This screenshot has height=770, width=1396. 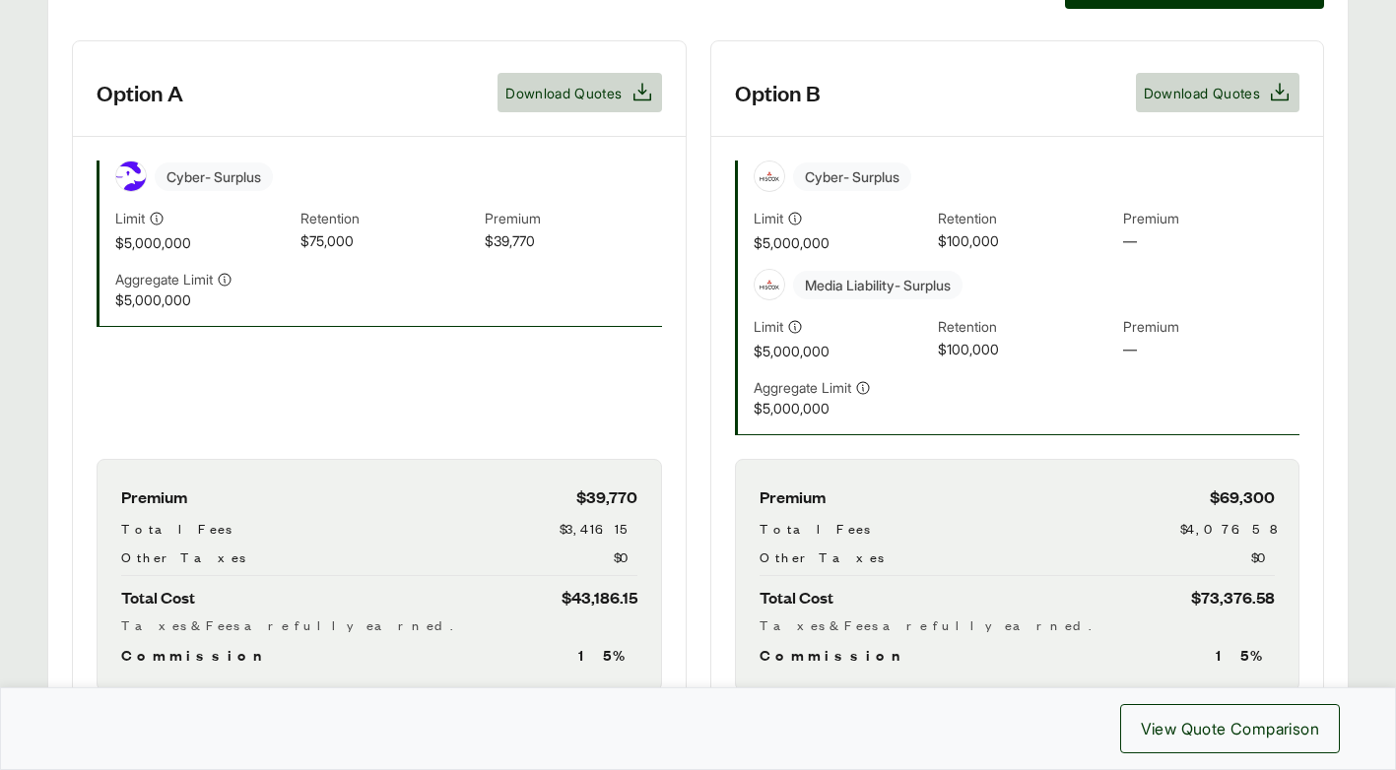 I want to click on span: $43,186.15, so click(x=599, y=597).